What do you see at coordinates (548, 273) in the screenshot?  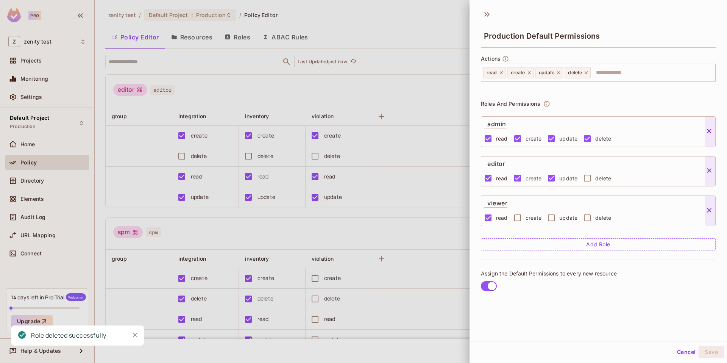 I see `span: Assign the Default Permissions to every new resource` at bounding box center [548, 273].